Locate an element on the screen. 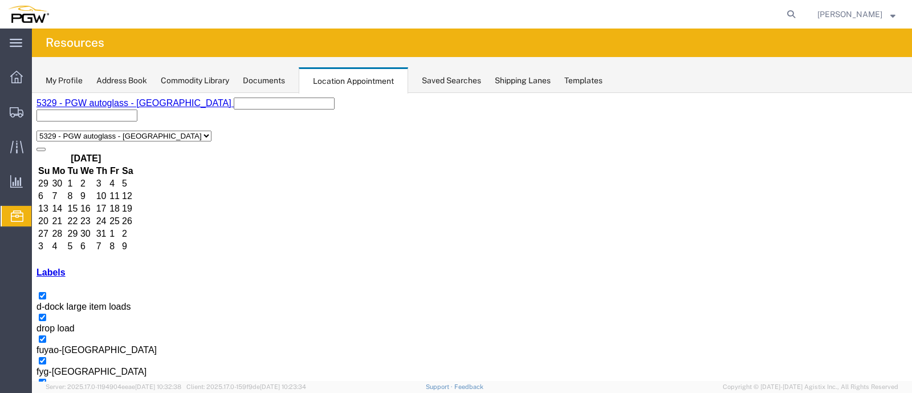 This screenshot has width=912, height=393. td: 28 is located at coordinates (26, 141).